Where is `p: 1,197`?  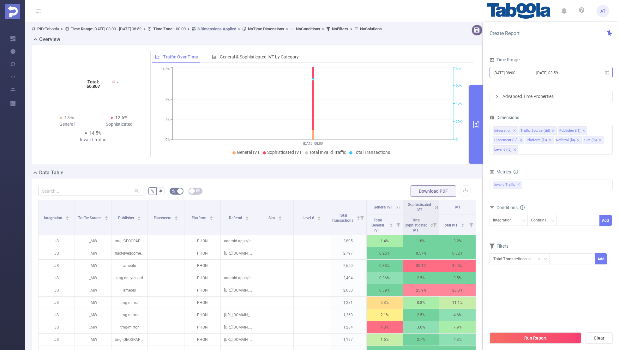 p: 1,197 is located at coordinates (348, 339).